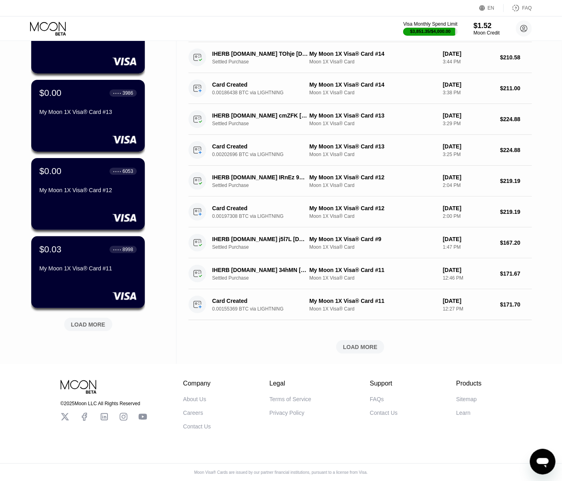 The height and width of the screenshot is (481, 562). I want to click on div: EN, so click(491, 8).